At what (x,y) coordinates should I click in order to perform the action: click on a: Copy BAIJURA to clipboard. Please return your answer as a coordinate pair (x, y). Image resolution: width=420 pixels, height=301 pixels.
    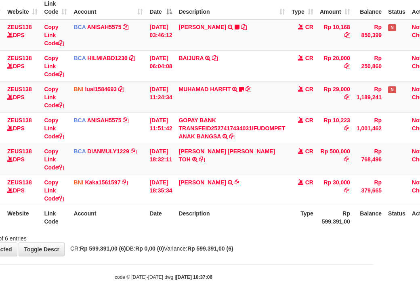
    Looking at the image, I should click on (215, 58).